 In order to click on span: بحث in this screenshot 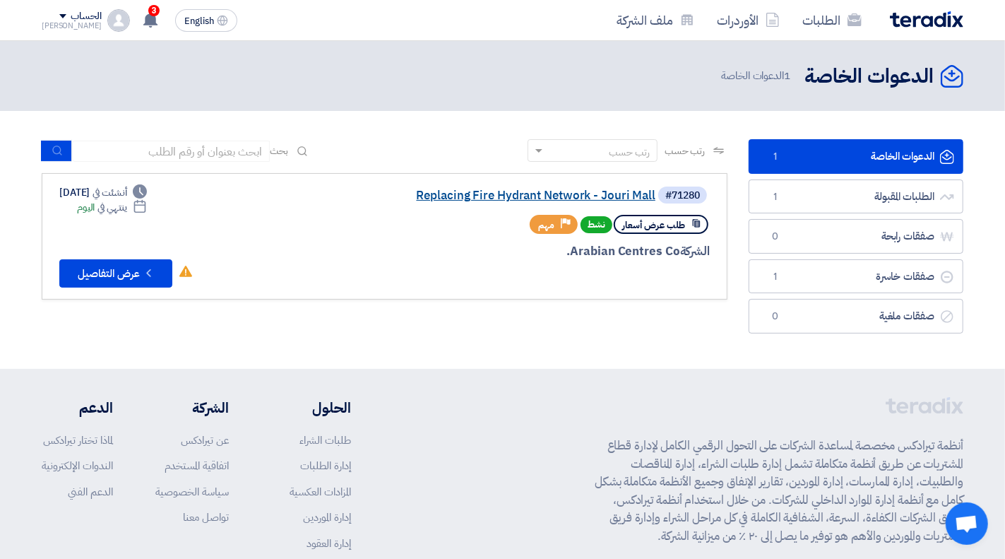, I will do `click(279, 150)`.